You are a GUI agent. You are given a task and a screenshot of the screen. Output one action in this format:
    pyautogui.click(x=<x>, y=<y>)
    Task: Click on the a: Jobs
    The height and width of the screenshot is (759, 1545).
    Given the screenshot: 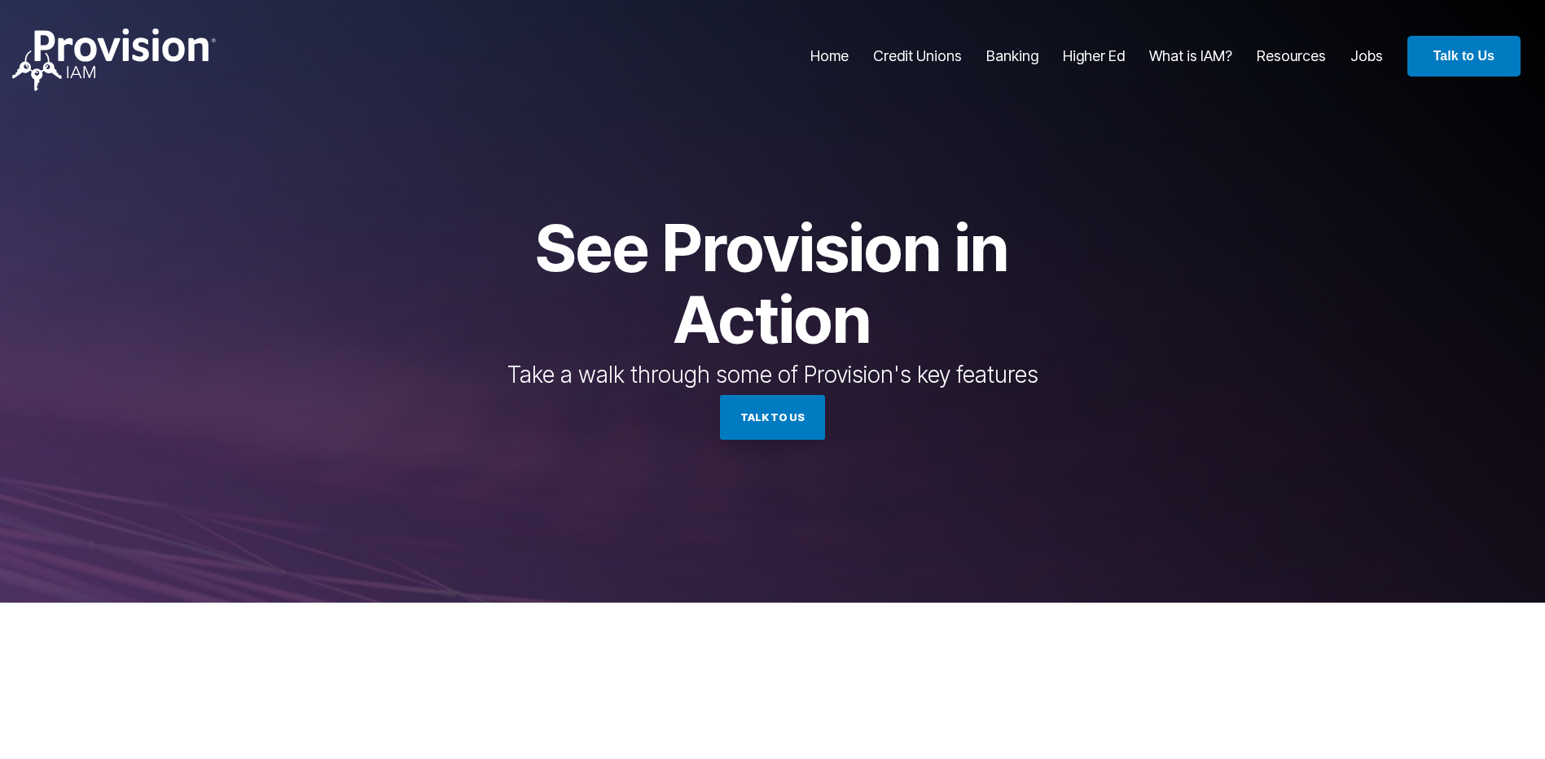 What is the action you would take?
    pyautogui.click(x=1366, y=56)
    